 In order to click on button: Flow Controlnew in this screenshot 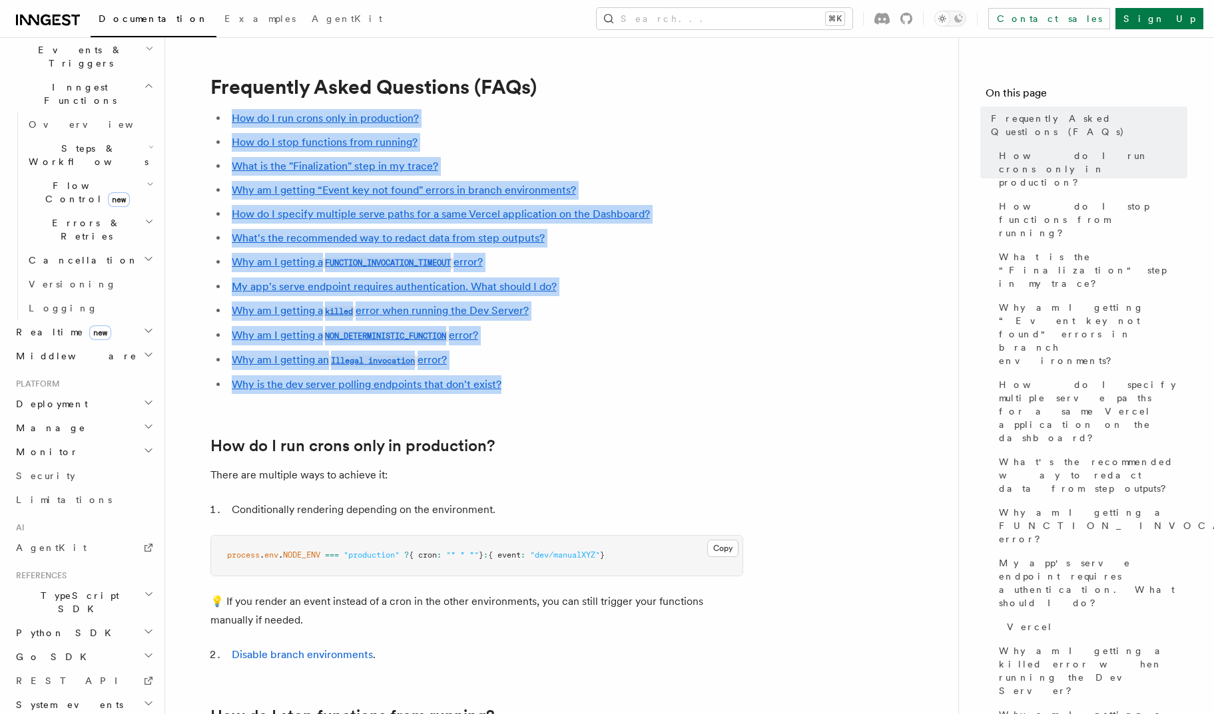, I will do `click(90, 192)`.